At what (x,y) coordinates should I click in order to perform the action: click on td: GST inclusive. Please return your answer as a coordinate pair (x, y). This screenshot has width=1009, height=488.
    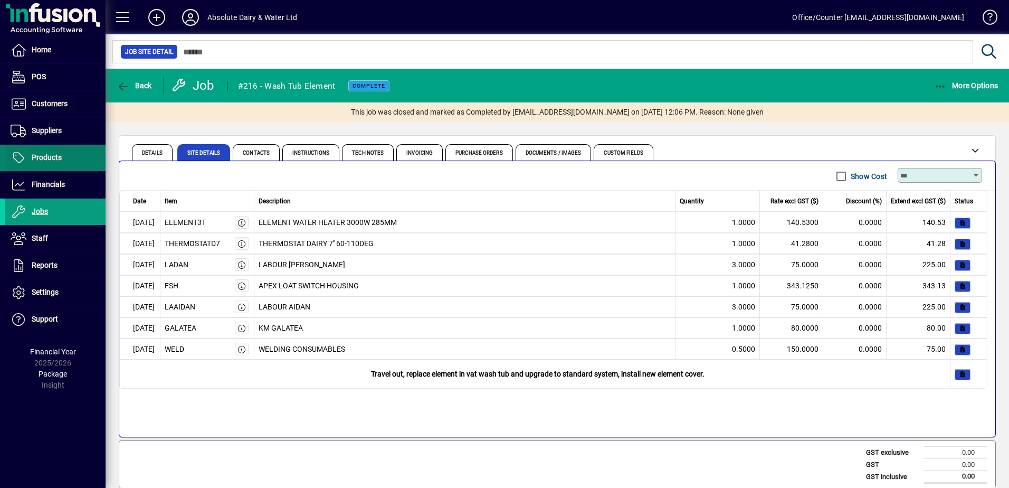
    Looking at the image, I should click on (893, 477).